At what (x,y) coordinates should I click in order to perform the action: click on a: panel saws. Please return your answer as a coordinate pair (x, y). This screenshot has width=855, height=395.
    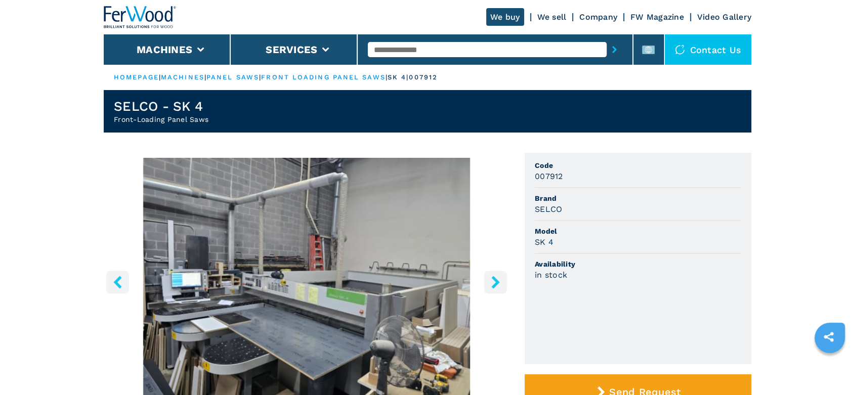
    Looking at the image, I should click on (233, 77).